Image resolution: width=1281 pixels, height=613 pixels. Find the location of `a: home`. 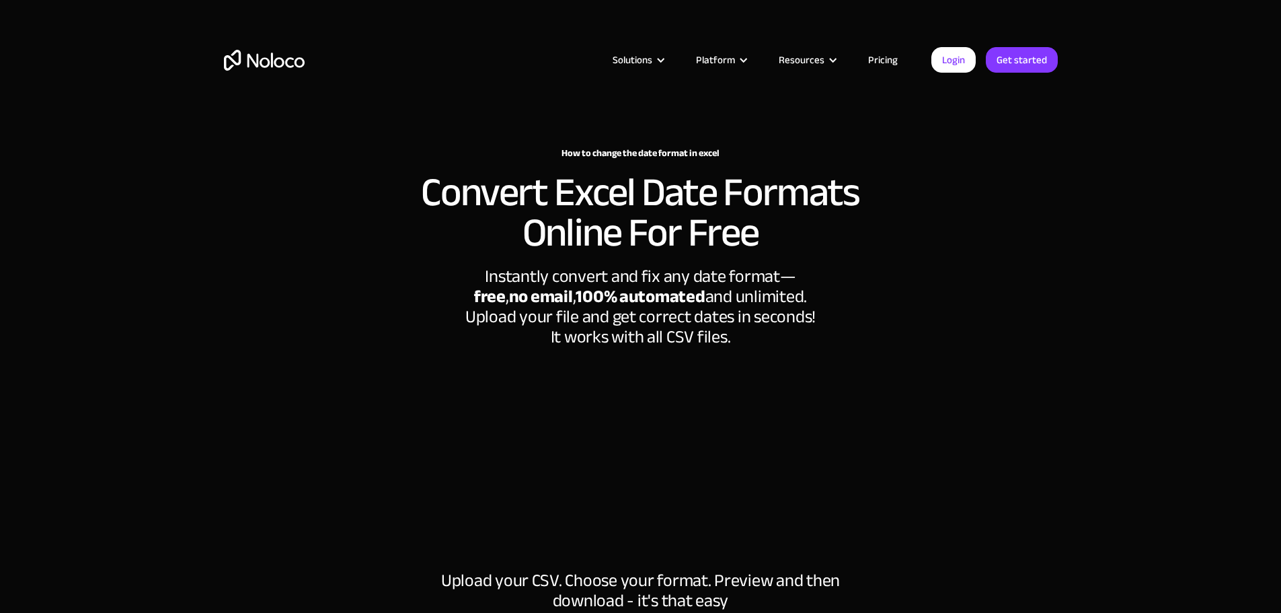

a: home is located at coordinates (264, 60).